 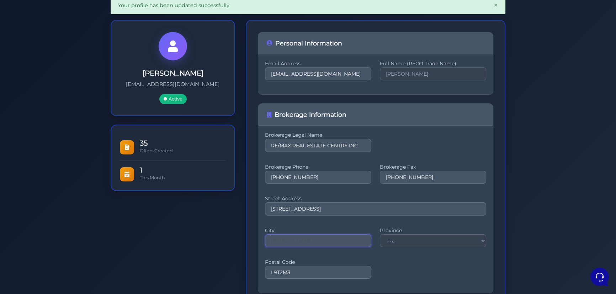 I want to click on label: Street Address, so click(x=376, y=199).